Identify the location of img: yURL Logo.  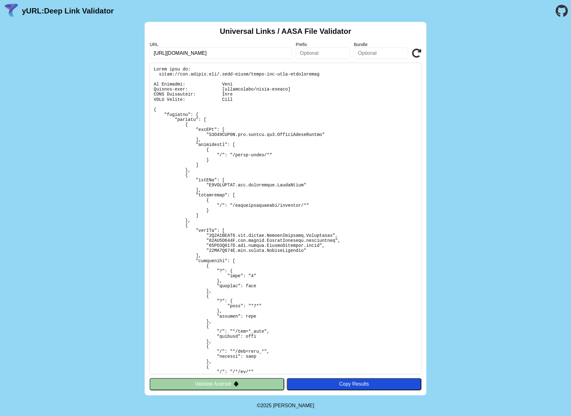
(11, 11).